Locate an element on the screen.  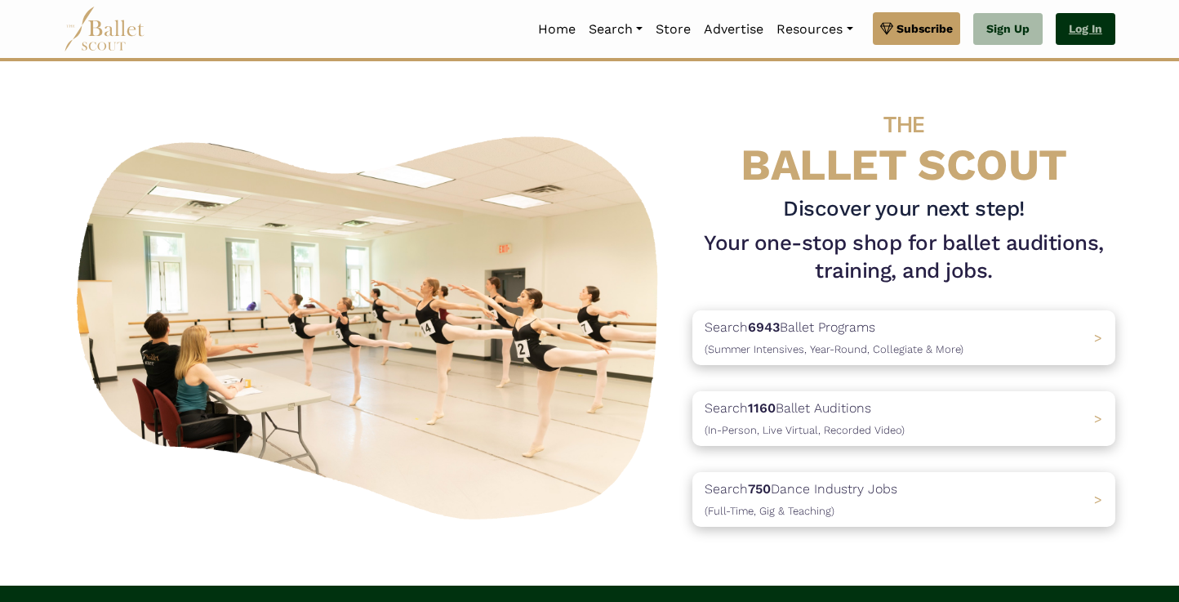
a: Sign Up is located at coordinates (1007, 29).